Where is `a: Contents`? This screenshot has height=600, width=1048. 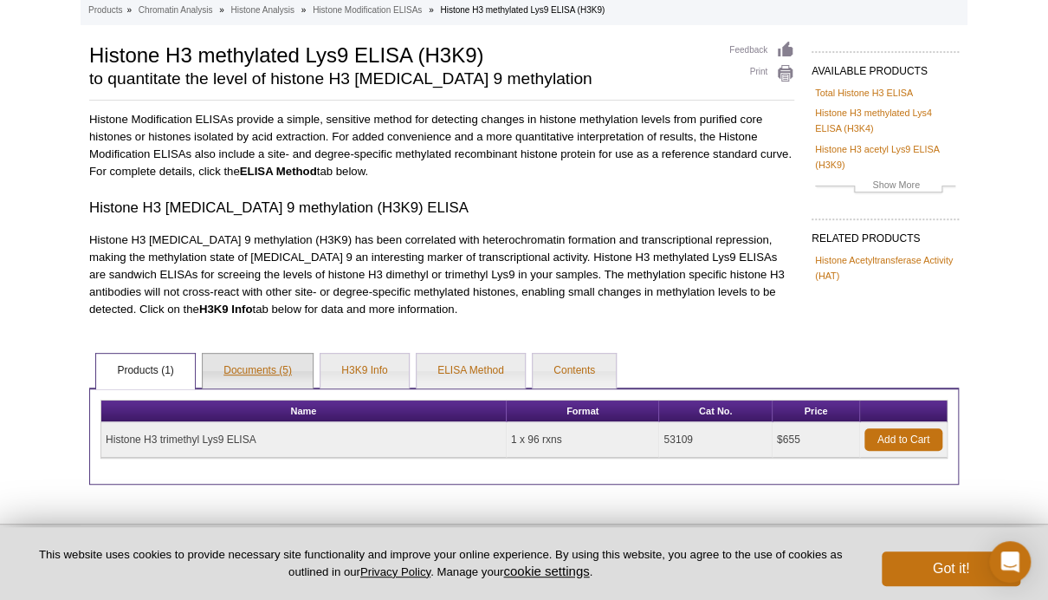
a: Contents is located at coordinates (575, 371).